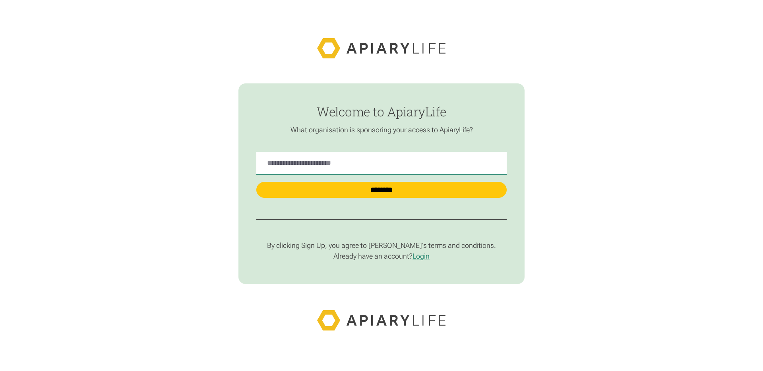 Image resolution: width=763 pixels, height=371 pixels. What do you see at coordinates (421, 256) in the screenshot?
I see `a: Login` at bounding box center [421, 256].